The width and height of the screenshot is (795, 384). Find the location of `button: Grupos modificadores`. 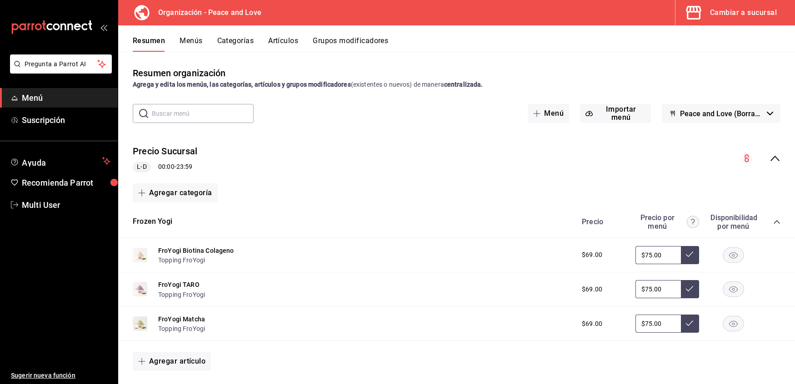

button: Grupos modificadores is located at coordinates (350, 44).